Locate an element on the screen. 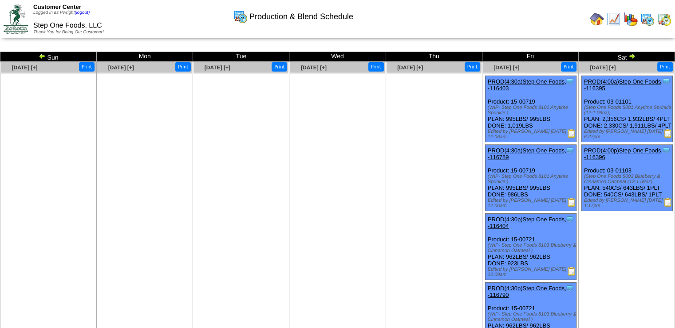  div: Product: 03-01103 PLAN: 540CS / 643LBS / 1PLT DONE: 540CS / 643LBS / 1PLT is located at coordinates (627, 178).